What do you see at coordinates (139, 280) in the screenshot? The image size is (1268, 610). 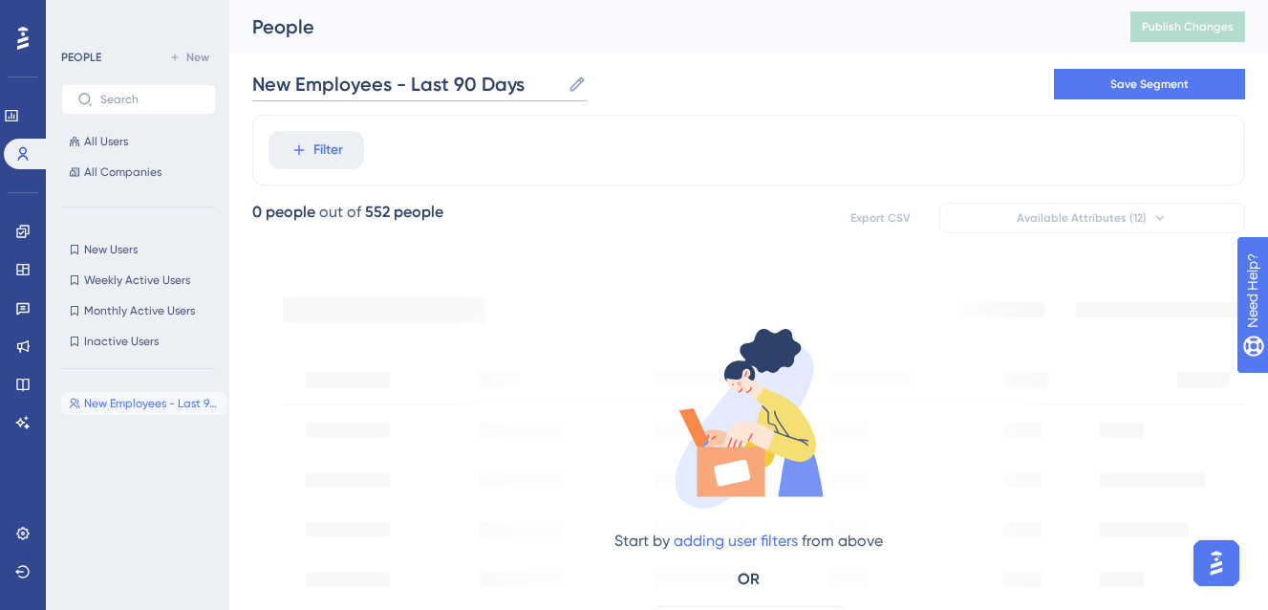 I see `button: Weekly Active Users` at bounding box center [139, 280].